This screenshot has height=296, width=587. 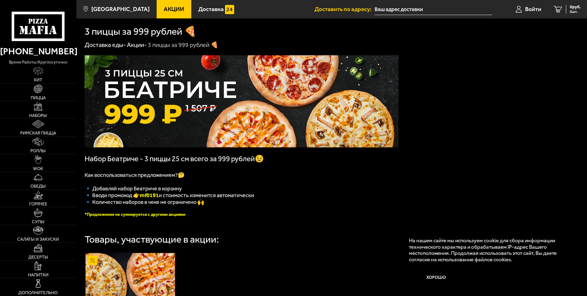 What do you see at coordinates (437, 278) in the screenshot?
I see `button: Хорошо` at bounding box center [437, 278].